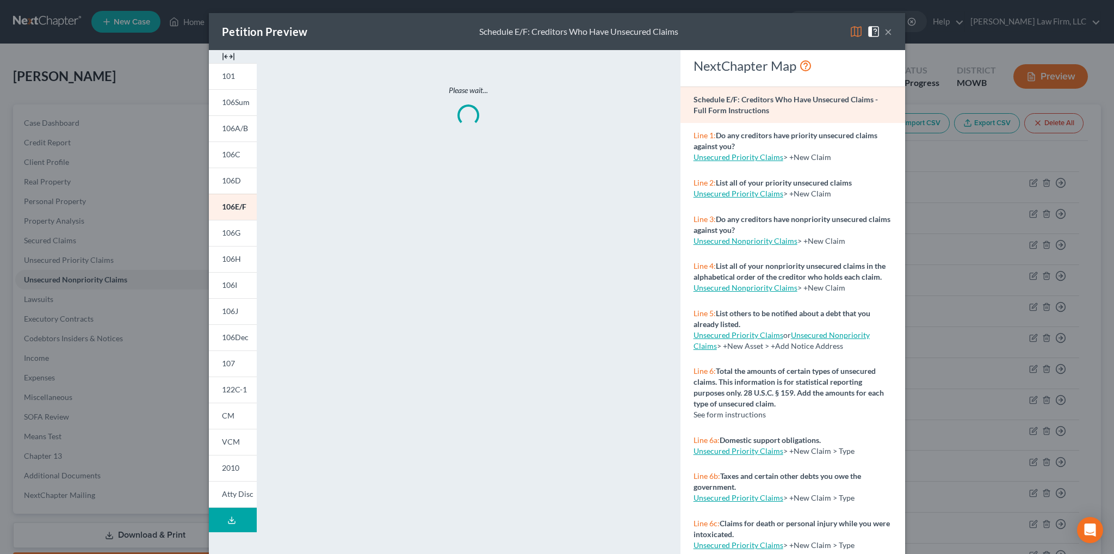 The width and height of the screenshot is (1114, 554). Describe the element at coordinates (231, 467) in the screenshot. I see `span: 2010` at that location.